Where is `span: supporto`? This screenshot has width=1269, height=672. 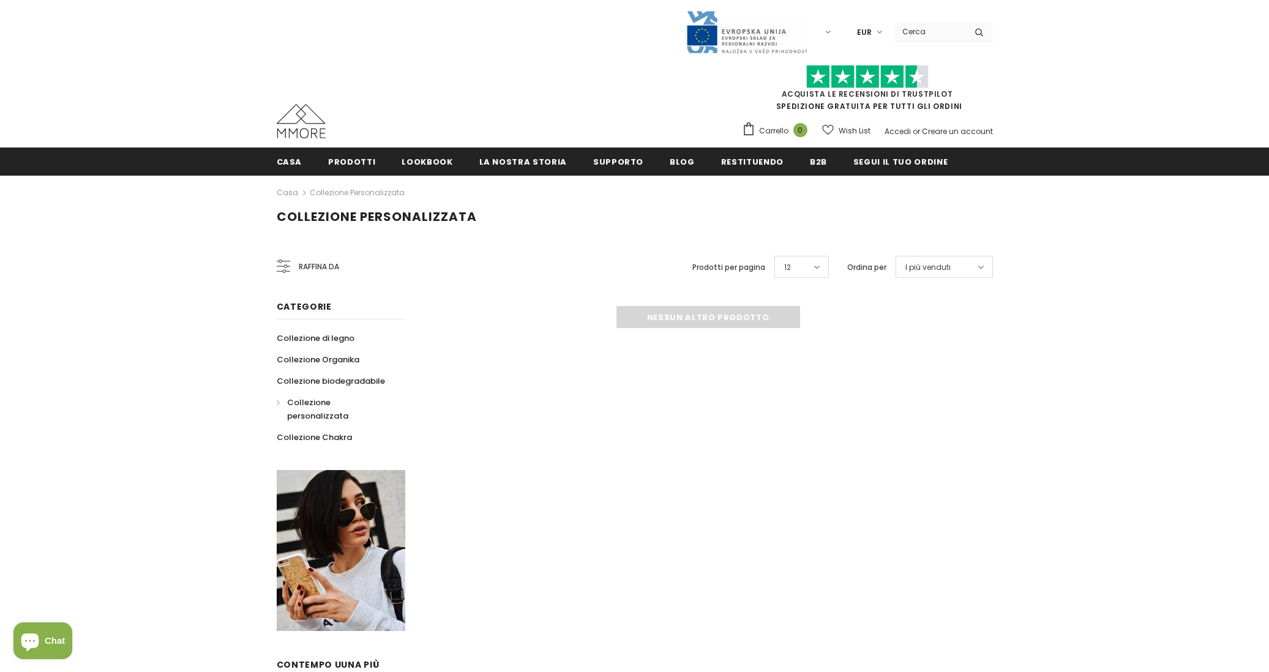
span: supporto is located at coordinates (618, 162).